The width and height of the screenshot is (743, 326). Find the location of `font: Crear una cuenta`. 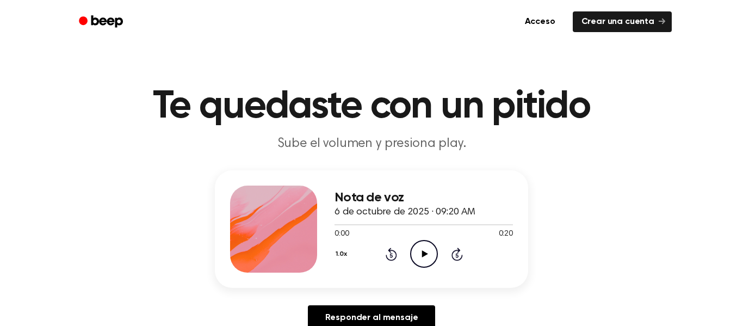

font: Crear una cuenta is located at coordinates (618, 22).